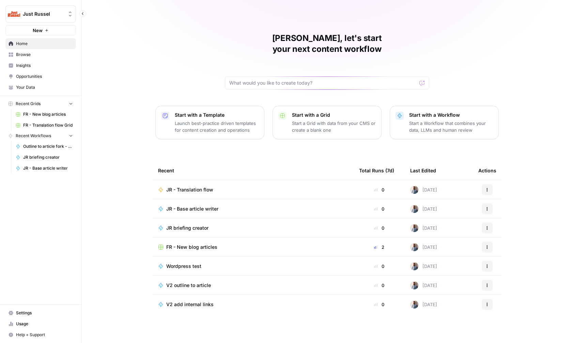 Image resolution: width=572 pixels, height=343 pixels. What do you see at coordinates (44, 313) in the screenshot?
I see `span: Settings` at bounding box center [44, 313].